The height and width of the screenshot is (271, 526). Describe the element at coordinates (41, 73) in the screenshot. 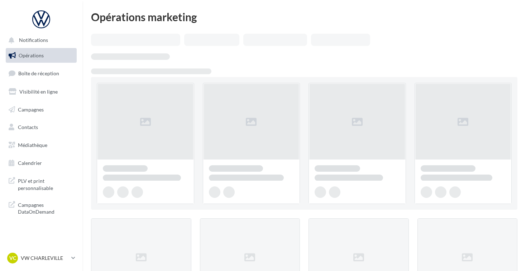

I see `a: Boîte de réception` at that location.